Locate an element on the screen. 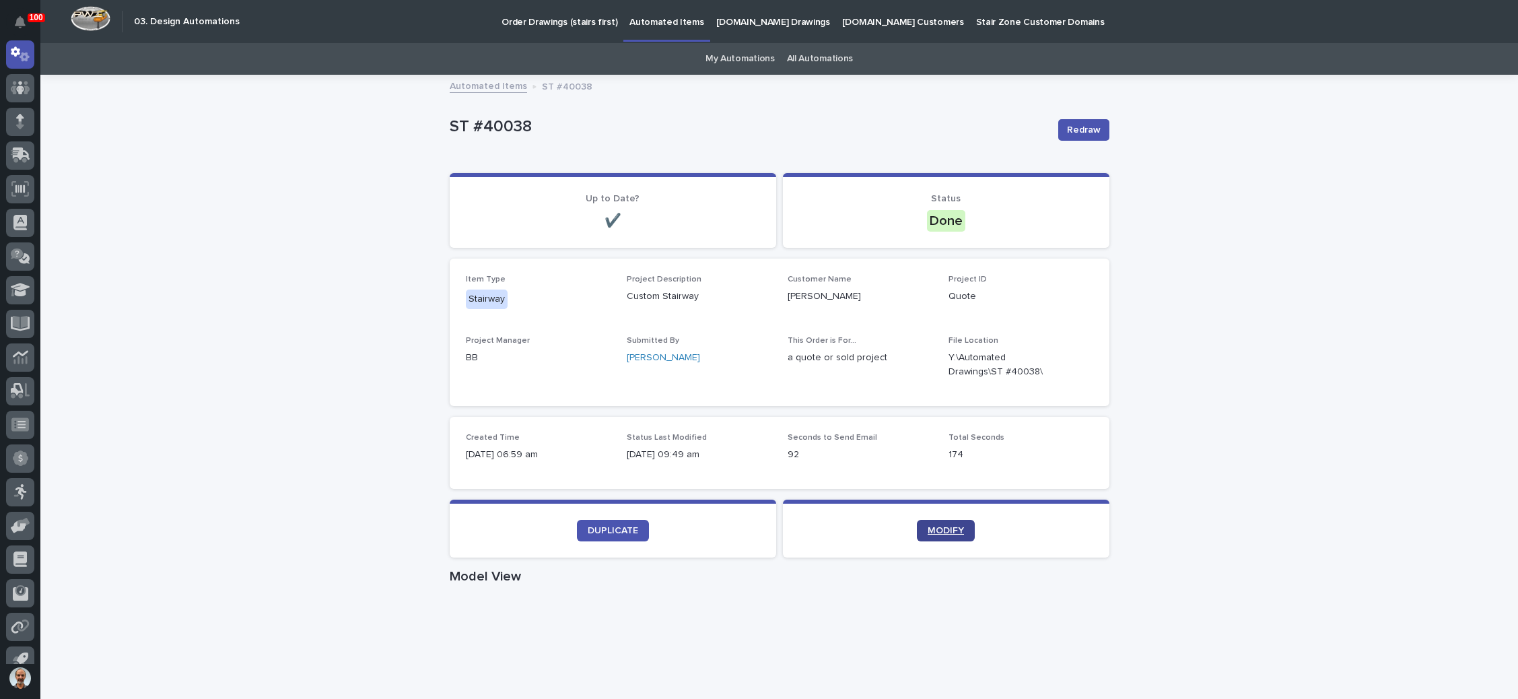 The image size is (1518, 699). span: File Location is located at coordinates (973, 341).